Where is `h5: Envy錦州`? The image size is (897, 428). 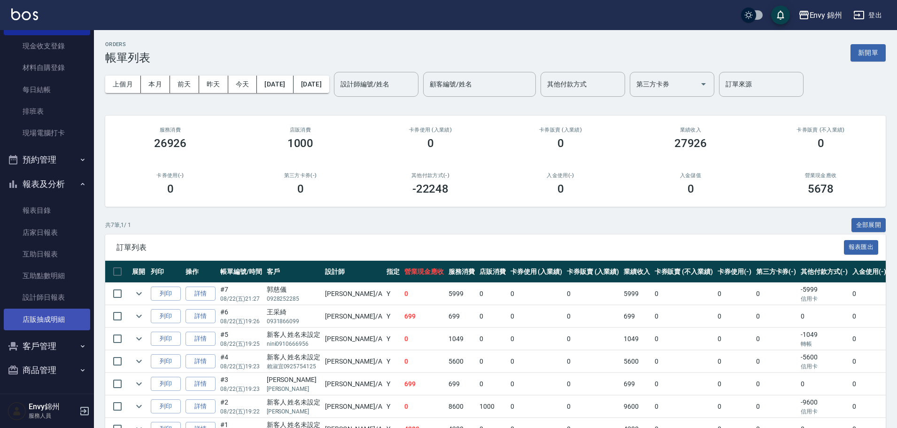
h5: Envy錦州 is located at coordinates (53, 407).